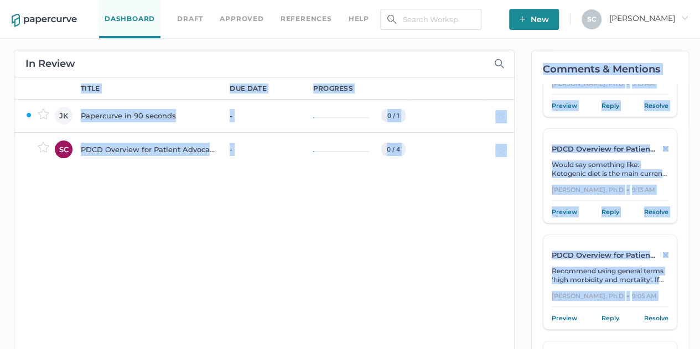 This screenshot has height=349, width=700. Describe the element at coordinates (392, 19) in the screenshot. I see `img: search.bf03fe8b.svg` at that location.